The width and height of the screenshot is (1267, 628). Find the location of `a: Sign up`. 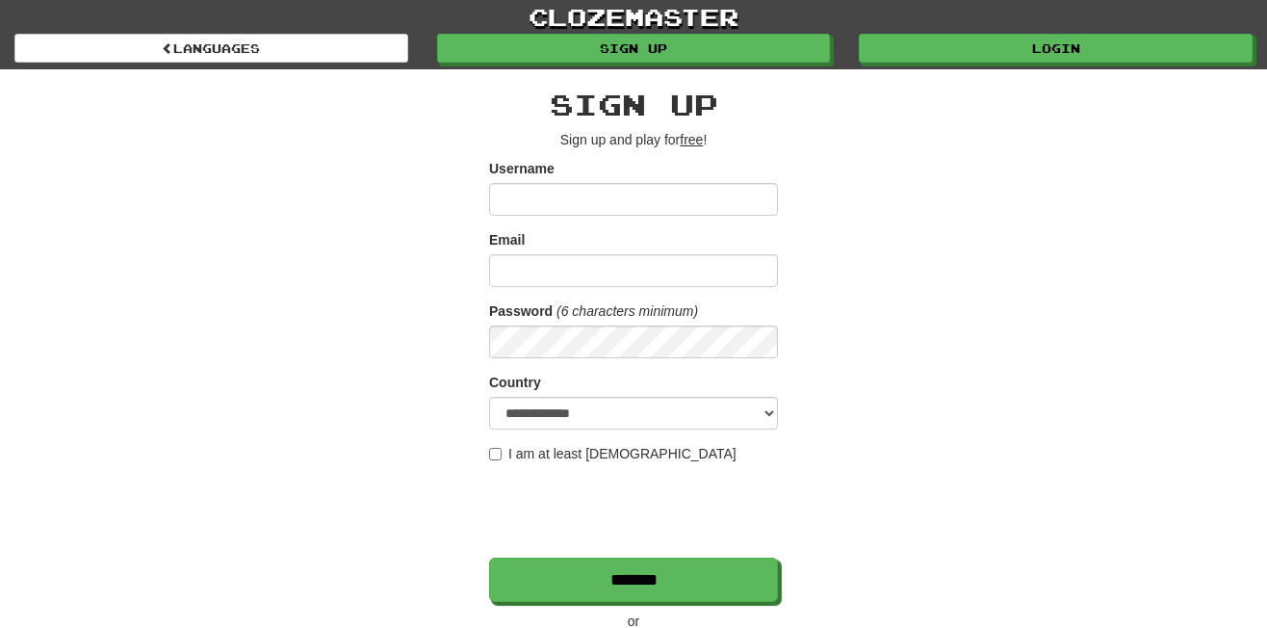

a: Sign up is located at coordinates (633, 48).